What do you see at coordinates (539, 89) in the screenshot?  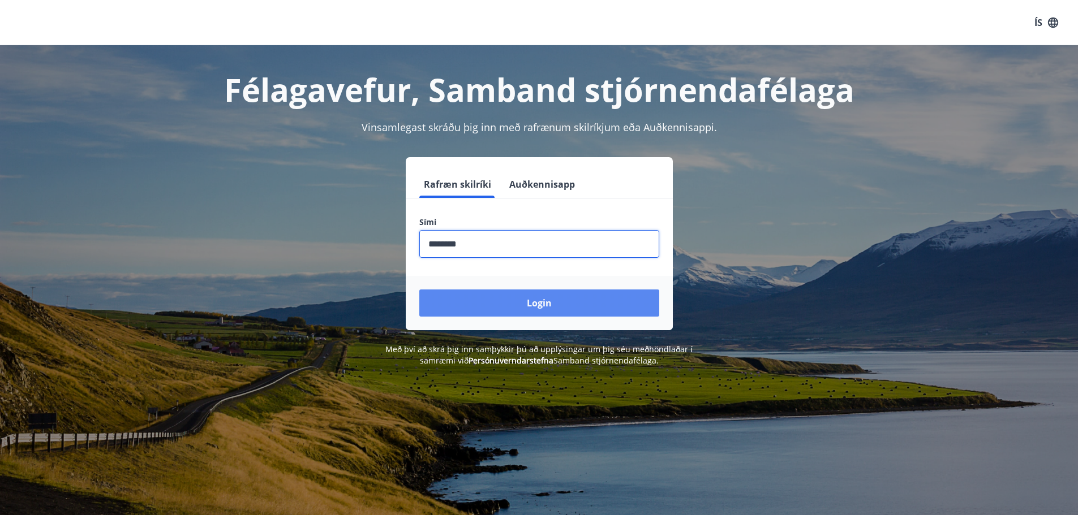 I see `h1: Félagavefur, Samband stjórnendafélaga` at bounding box center [539, 89].